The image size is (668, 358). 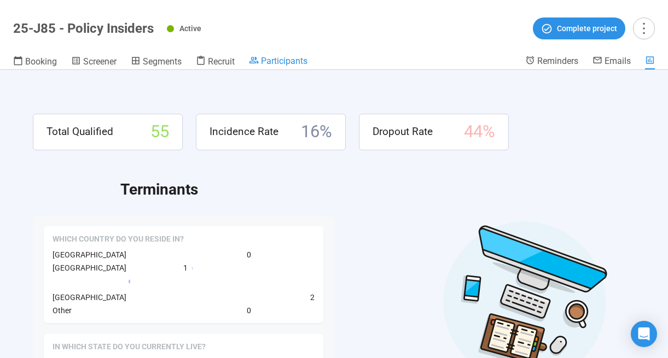 I want to click on span: 16 %, so click(x=316, y=132).